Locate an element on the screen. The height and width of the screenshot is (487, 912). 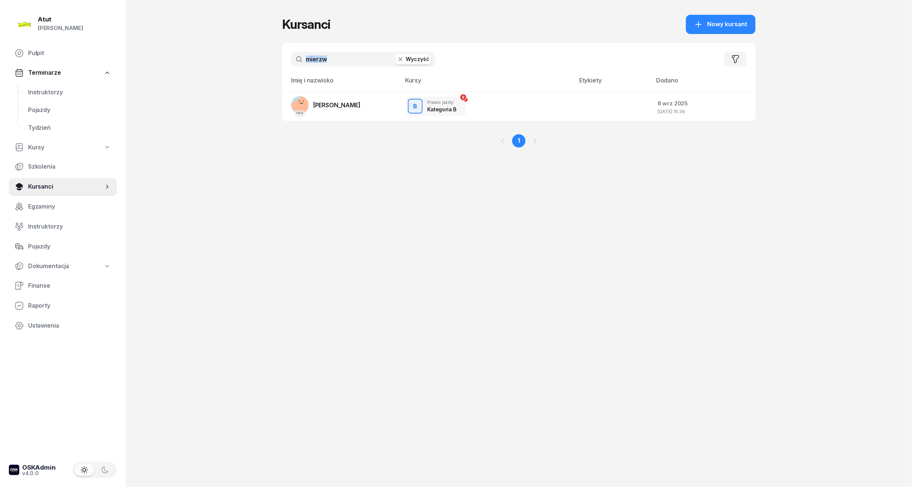
th: Etykiety is located at coordinates (613, 83).